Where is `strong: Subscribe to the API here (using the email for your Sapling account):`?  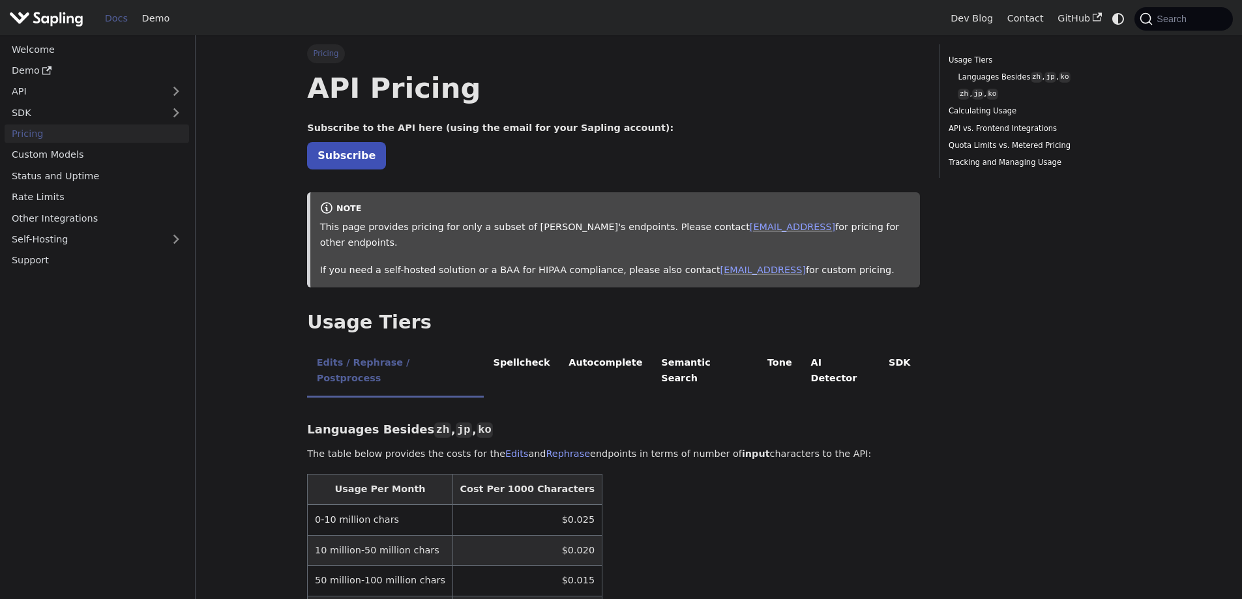
strong: Subscribe to the API here (using the email for your Sapling account): is located at coordinates (490, 128).